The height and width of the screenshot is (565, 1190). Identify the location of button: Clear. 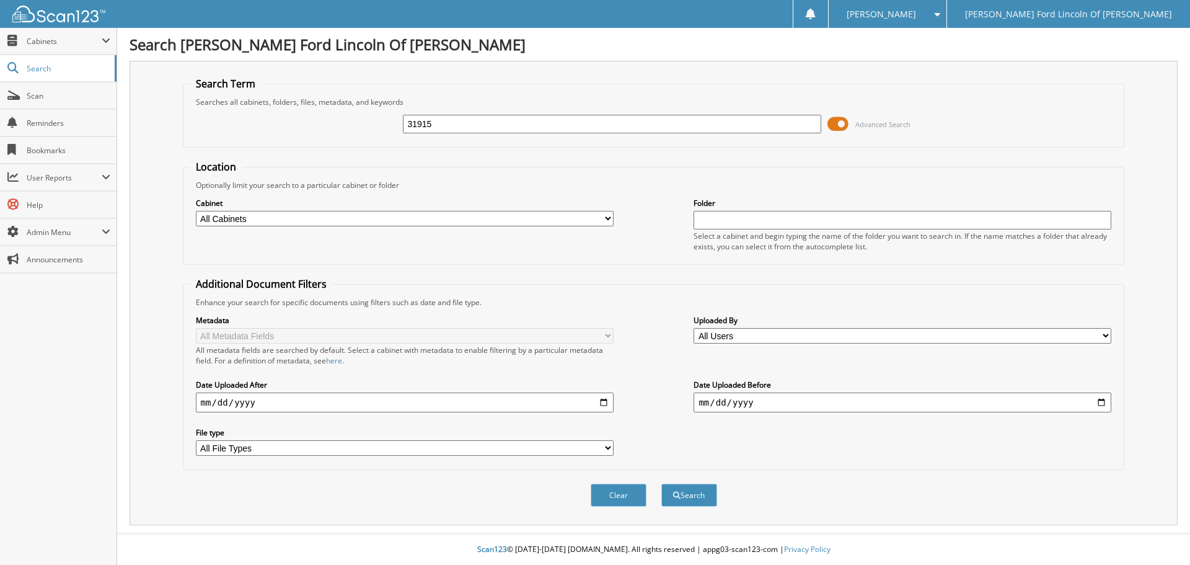
(619, 495).